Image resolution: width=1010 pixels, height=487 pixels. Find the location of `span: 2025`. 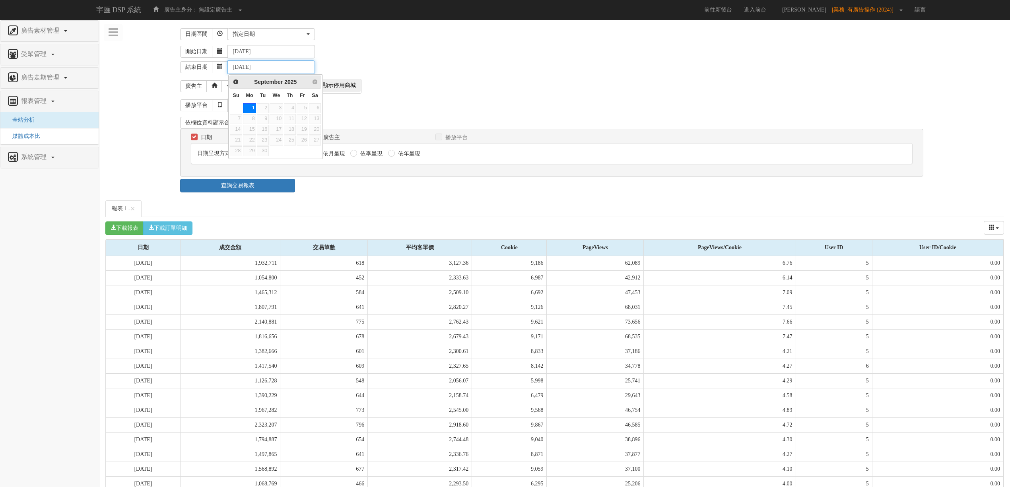

span: 2025 is located at coordinates (290, 82).